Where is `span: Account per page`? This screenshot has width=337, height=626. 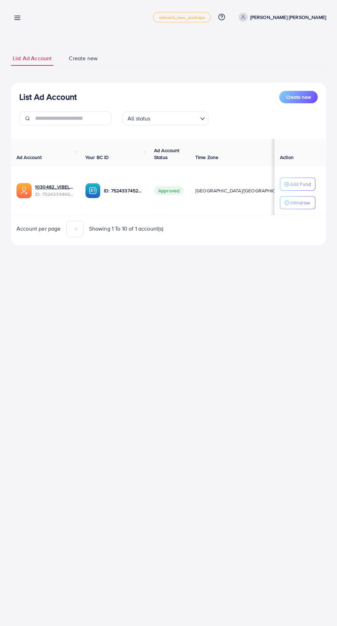
span: Account per page is located at coordinates (39, 228).